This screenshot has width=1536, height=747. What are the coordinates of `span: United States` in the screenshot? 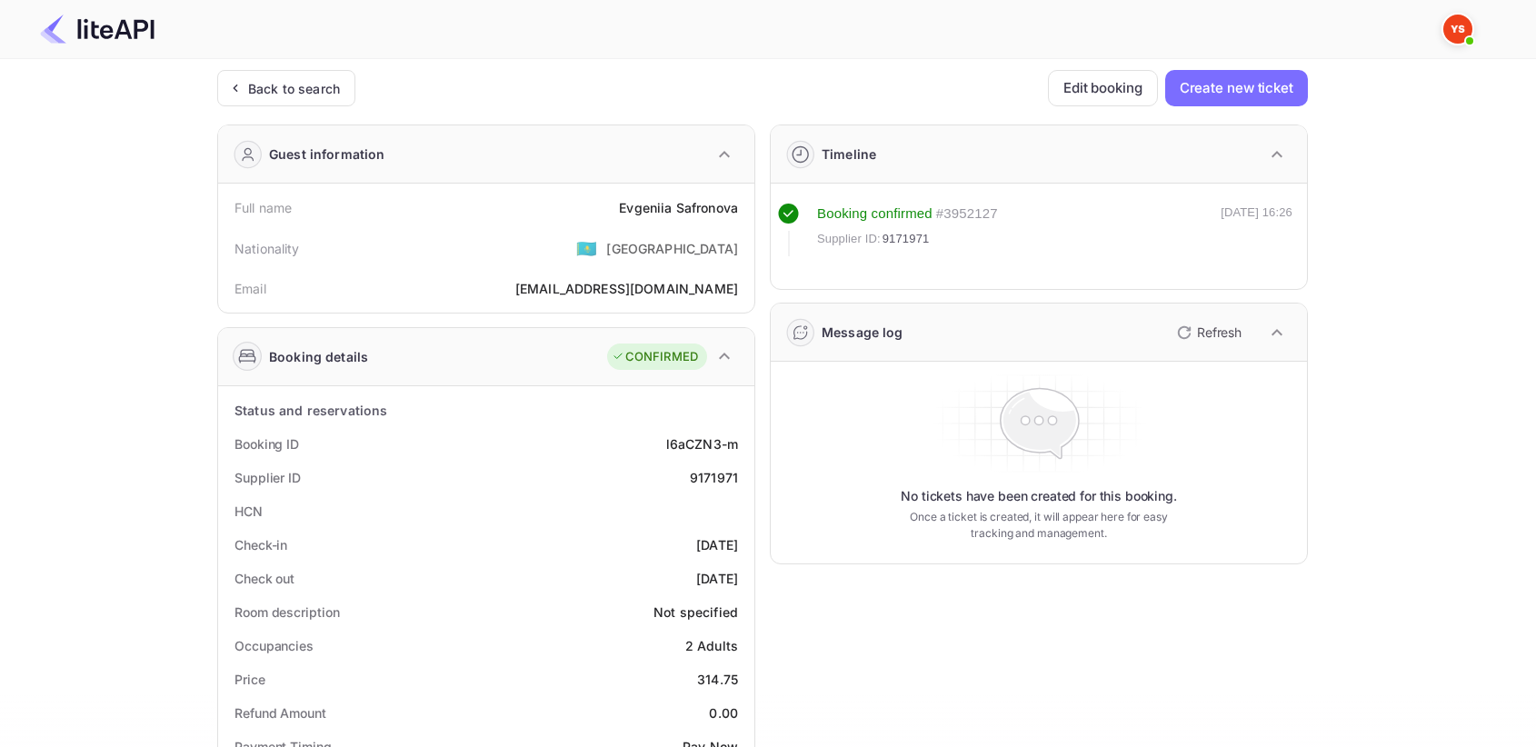 It's located at (586, 248).